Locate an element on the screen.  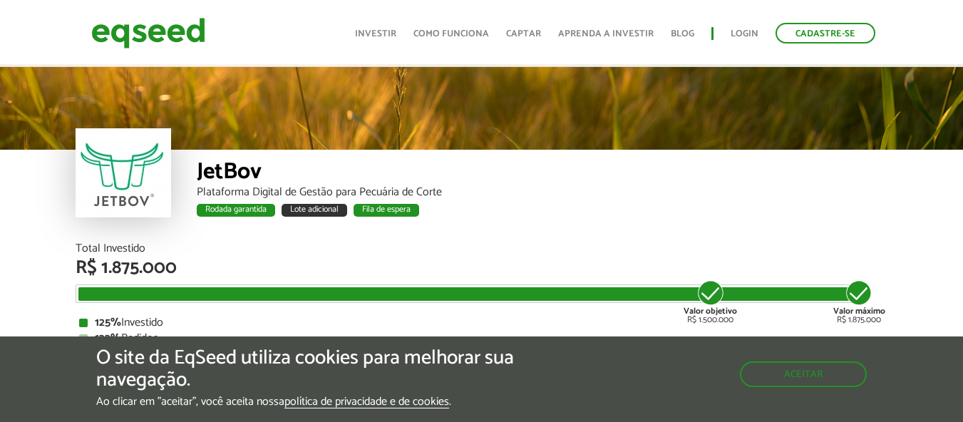
div: Pedidos is located at coordinates (482, 338).